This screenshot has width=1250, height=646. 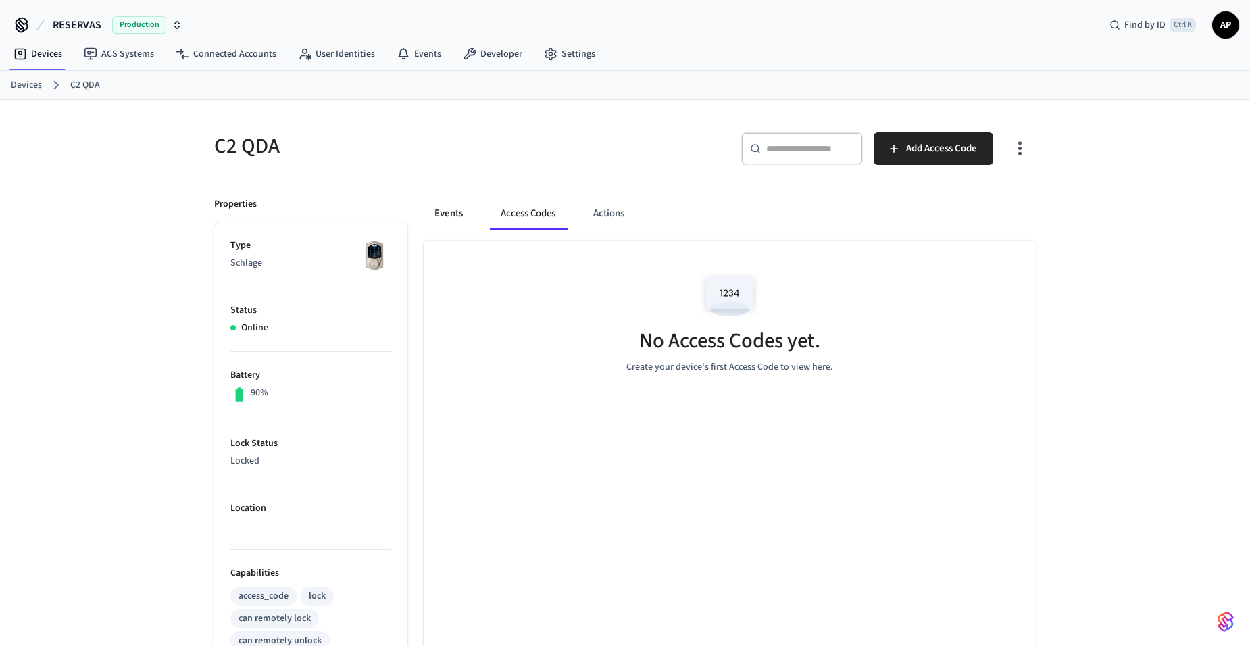 What do you see at coordinates (730, 296) in the screenshot?
I see `img: Access Codes Empty State` at bounding box center [730, 296].